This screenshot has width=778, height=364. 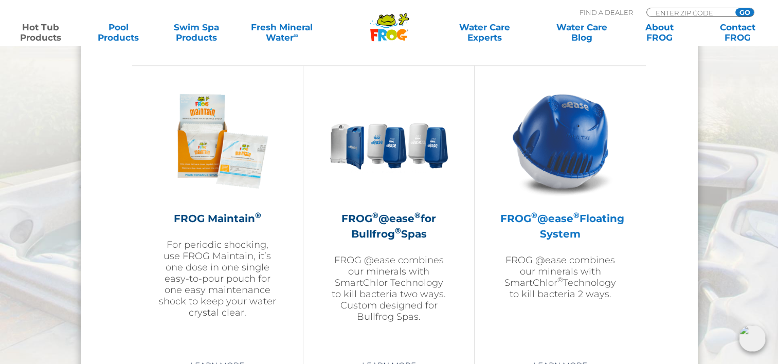 I want to click on a: Water CareExperts, so click(x=484, y=32).